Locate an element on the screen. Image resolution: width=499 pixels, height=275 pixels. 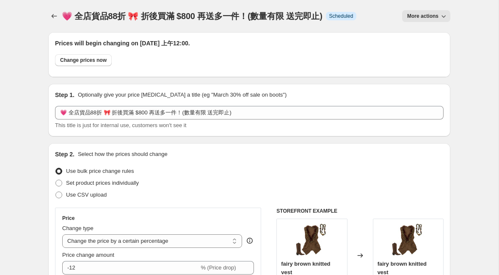
div: help is located at coordinates (250, 241).